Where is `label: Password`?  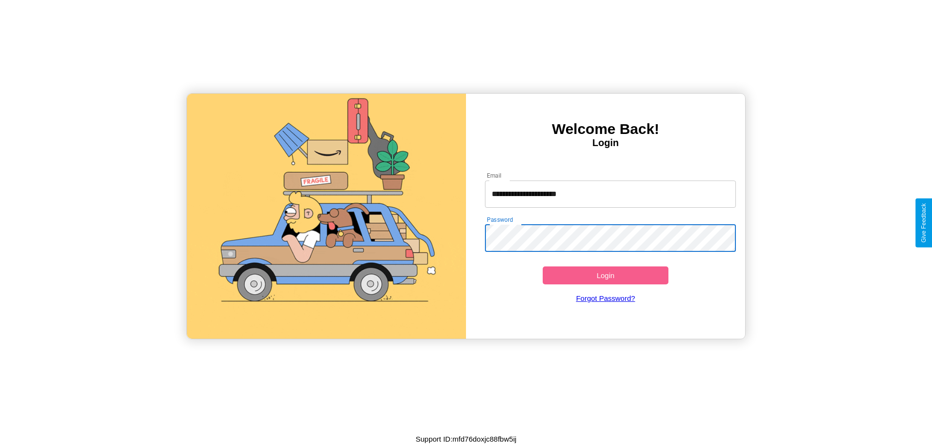 label: Password is located at coordinates (499, 219).